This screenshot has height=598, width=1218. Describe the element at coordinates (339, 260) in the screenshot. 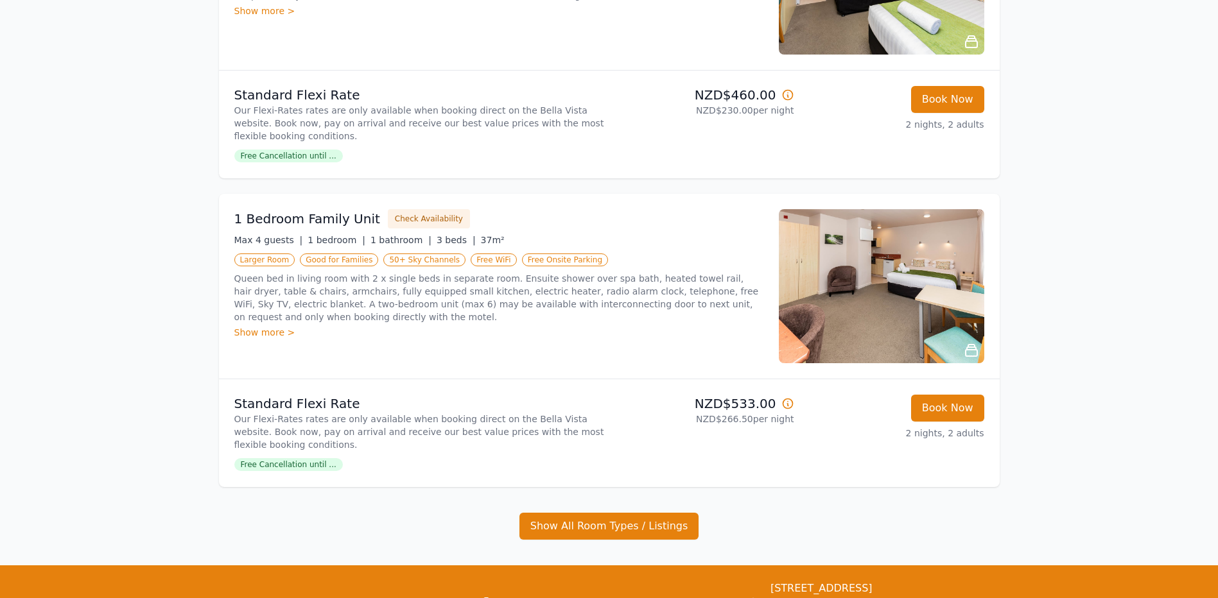

I see `span: Good for Families` at that location.